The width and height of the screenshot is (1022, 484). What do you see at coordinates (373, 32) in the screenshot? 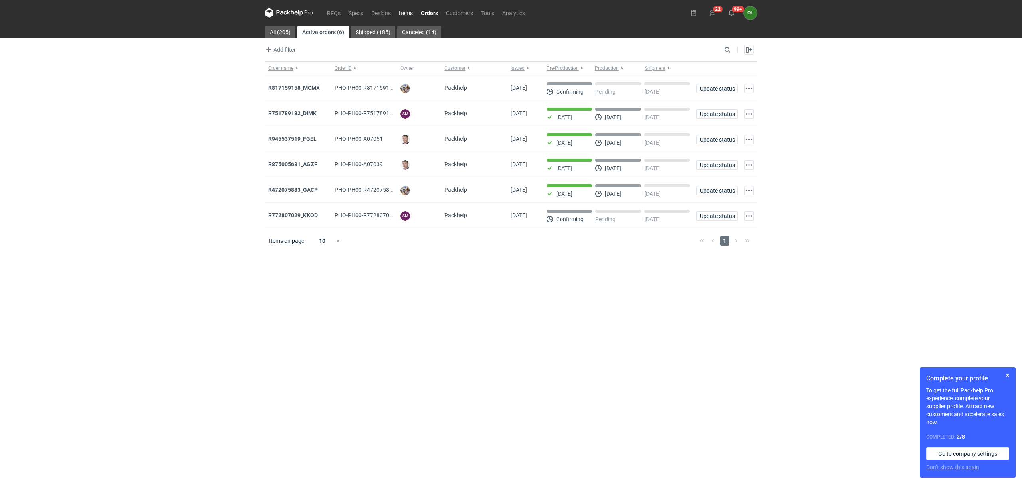
I see `a: Shipped (185)` at bounding box center [373, 32].